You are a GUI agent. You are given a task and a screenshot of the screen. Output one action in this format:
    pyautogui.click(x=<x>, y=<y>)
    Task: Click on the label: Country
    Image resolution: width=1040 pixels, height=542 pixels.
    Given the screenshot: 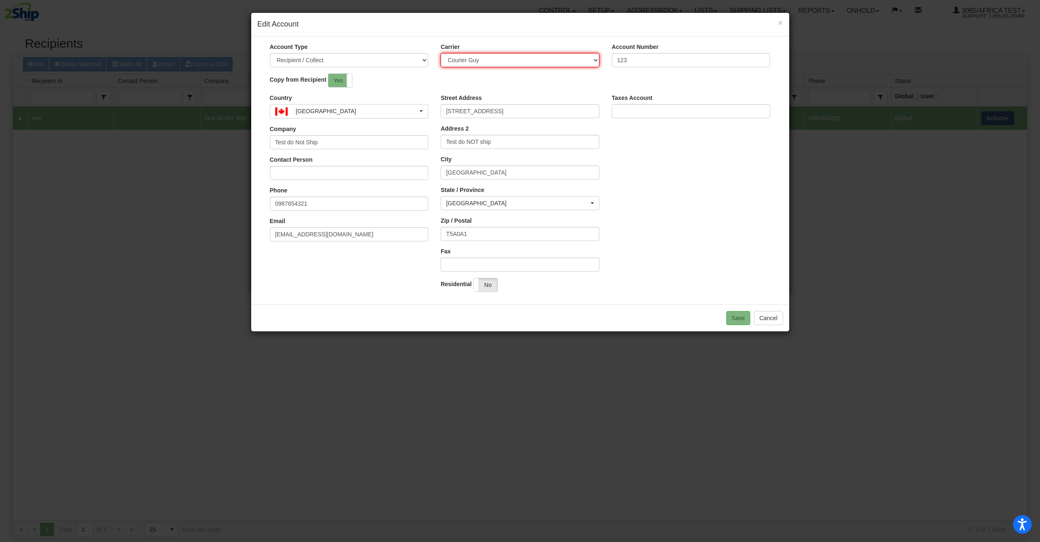 What is the action you would take?
    pyautogui.click(x=281, y=98)
    